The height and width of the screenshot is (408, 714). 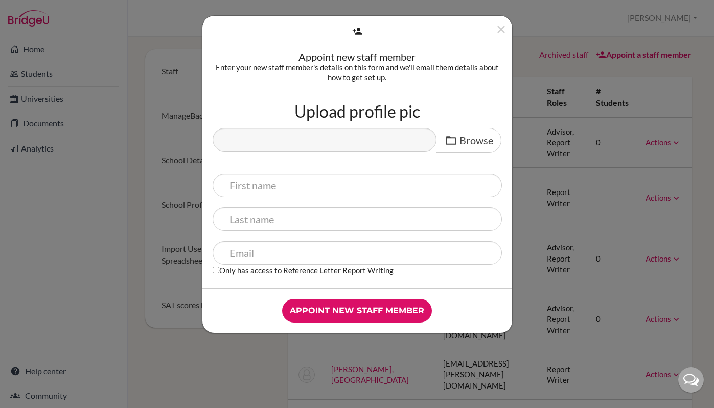 I want to click on button: Close, so click(x=501, y=31).